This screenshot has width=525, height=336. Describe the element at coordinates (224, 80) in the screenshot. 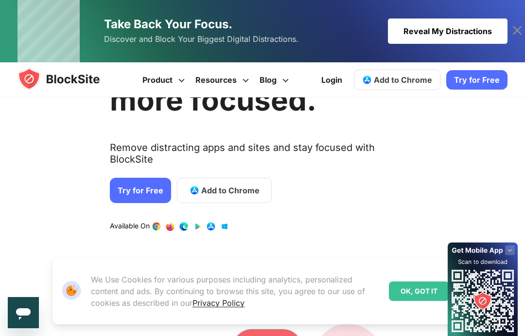

I see `a: Resources` at that location.